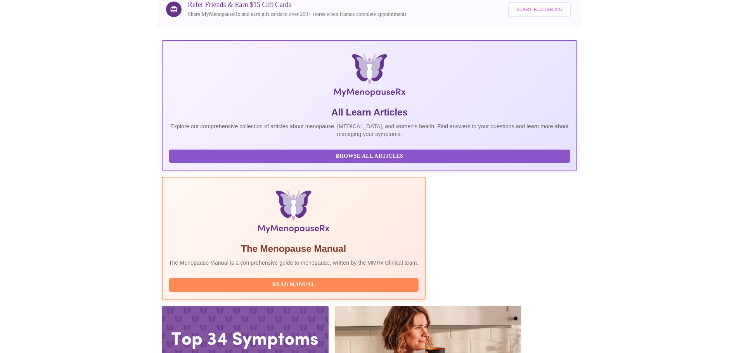 The width and height of the screenshot is (739, 353). I want to click on p: The Menopause Manual is a comprehensive guide to menopause, written by the MMRx Clinical team., so click(294, 263).